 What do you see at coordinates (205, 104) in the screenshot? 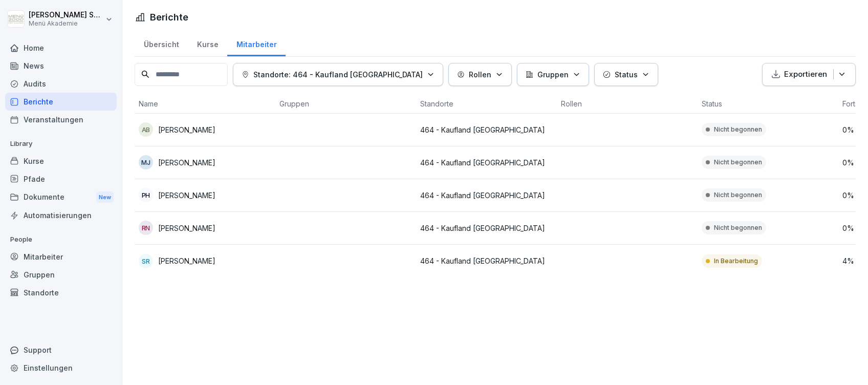
I see `th: Name` at bounding box center [205, 104].